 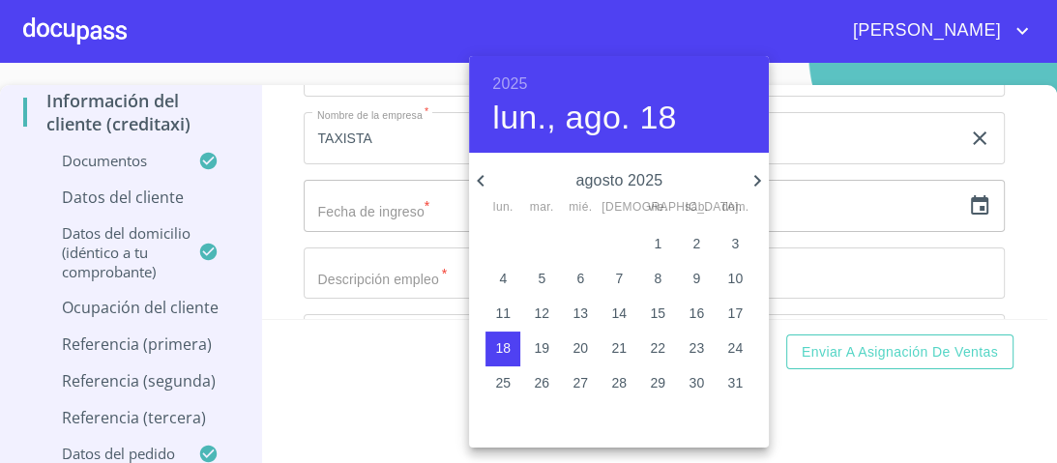 What do you see at coordinates (696, 383) in the screenshot?
I see `p: 30` at bounding box center [696, 383].